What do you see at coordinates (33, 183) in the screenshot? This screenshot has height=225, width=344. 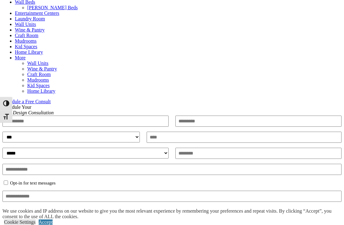 I see `label: Opt-in for text messages` at bounding box center [33, 183].